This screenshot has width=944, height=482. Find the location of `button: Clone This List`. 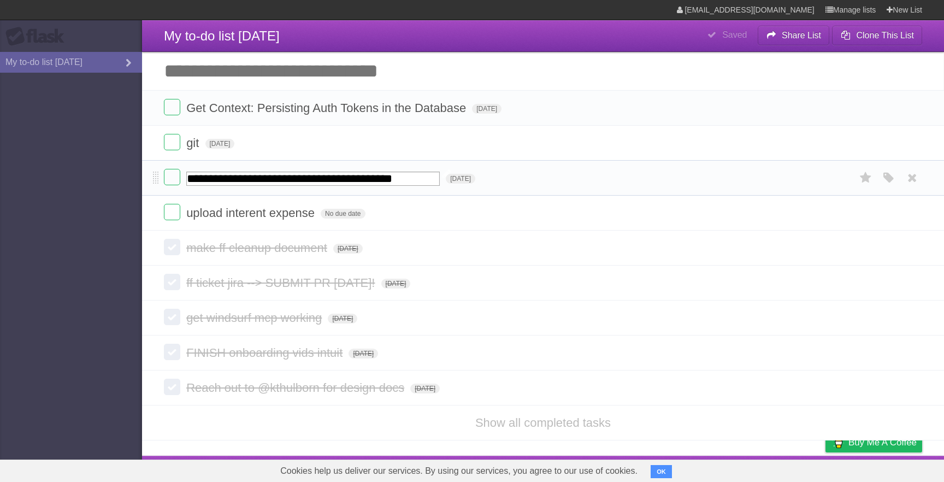

button: Clone This List is located at coordinates (877, 36).